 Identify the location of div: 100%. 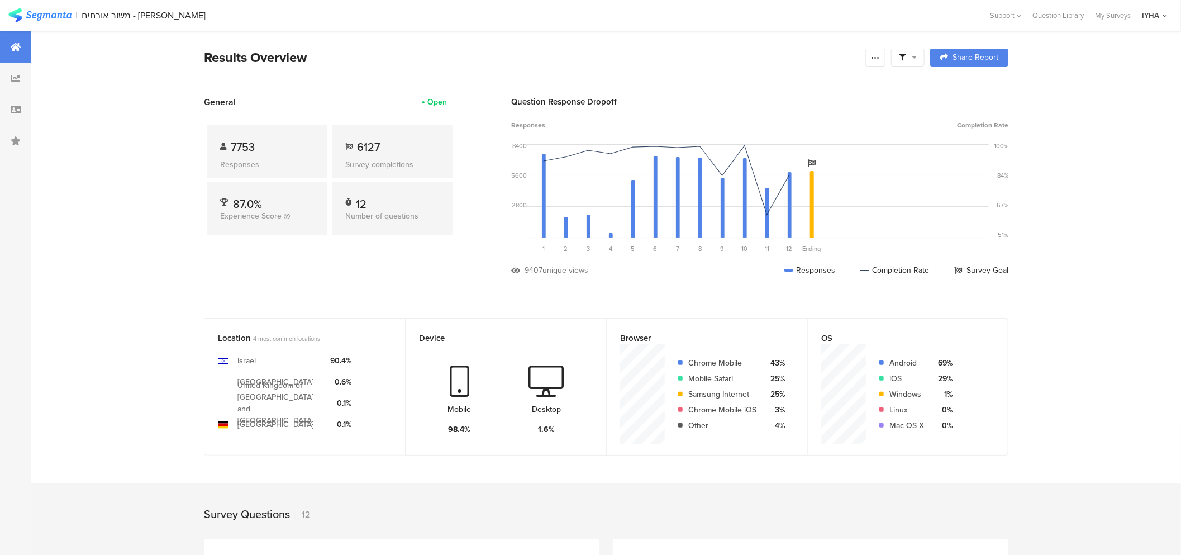
(1001, 146).